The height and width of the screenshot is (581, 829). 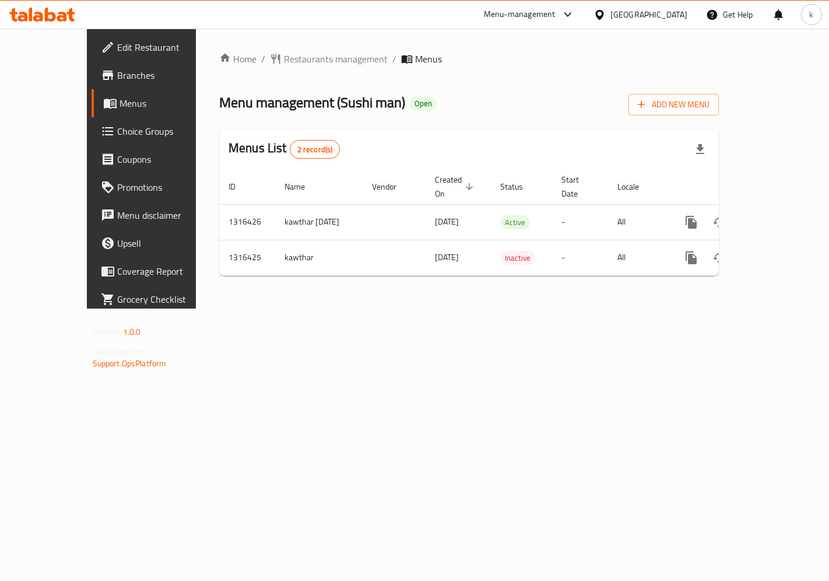 I want to click on a: Branches, so click(x=158, y=75).